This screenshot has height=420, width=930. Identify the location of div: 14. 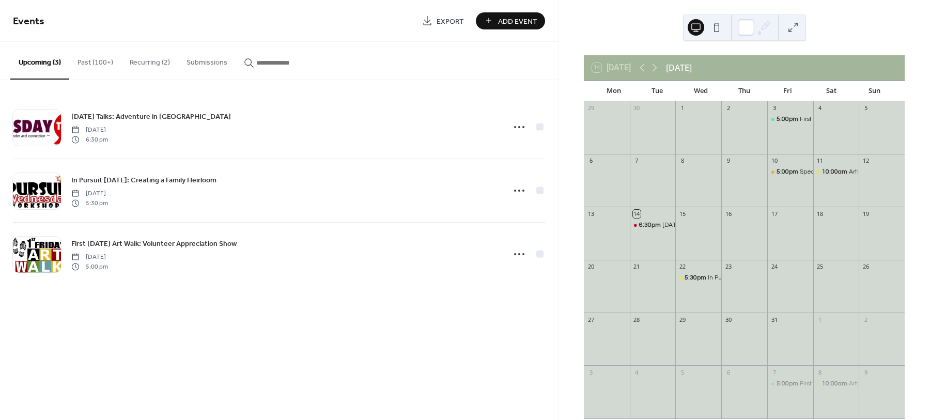
(637, 213).